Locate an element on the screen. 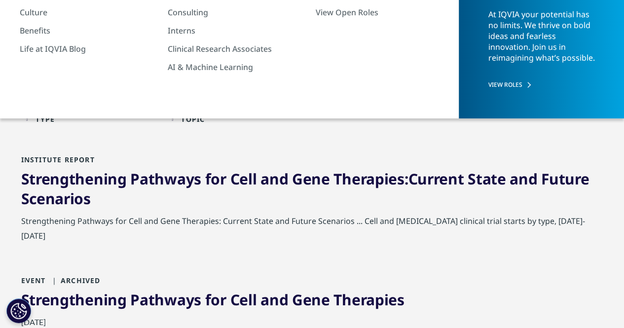 Image resolution: width=624 pixels, height=328 pixels. a: Benefits is located at coordinates (89, 31).